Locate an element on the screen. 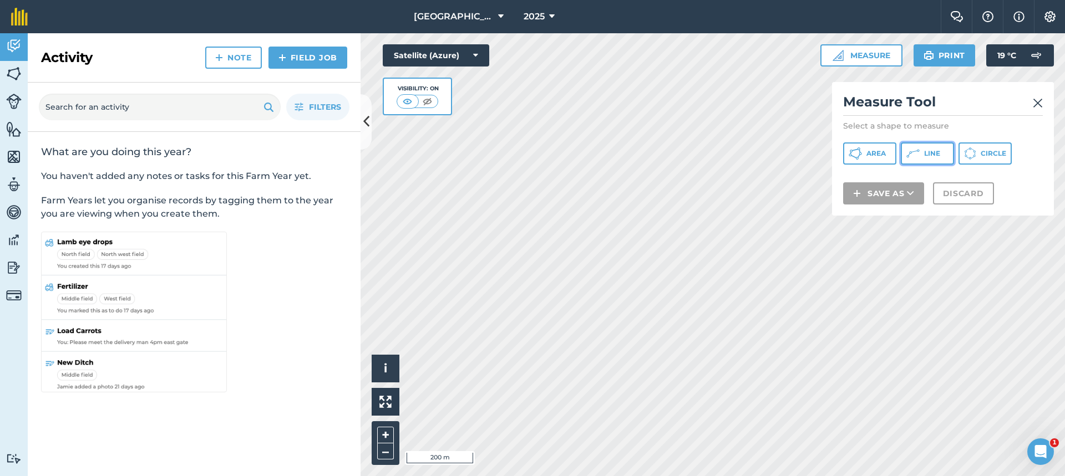  span: 1 is located at coordinates (1054, 443).